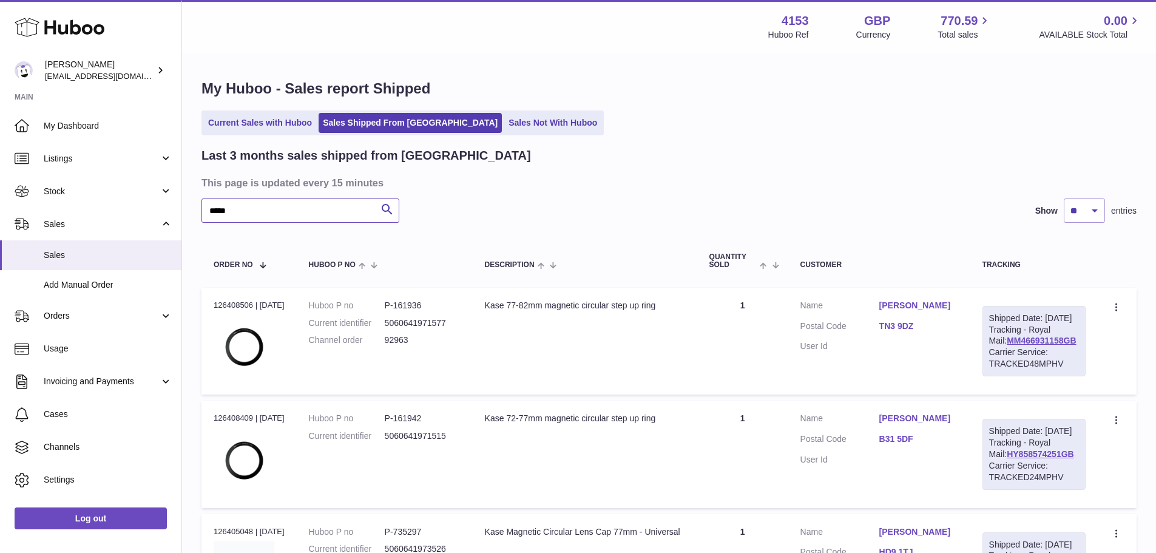 The height and width of the screenshot is (553, 1156). Describe the element at coordinates (1124, 211) in the screenshot. I see `span: entries` at that location.